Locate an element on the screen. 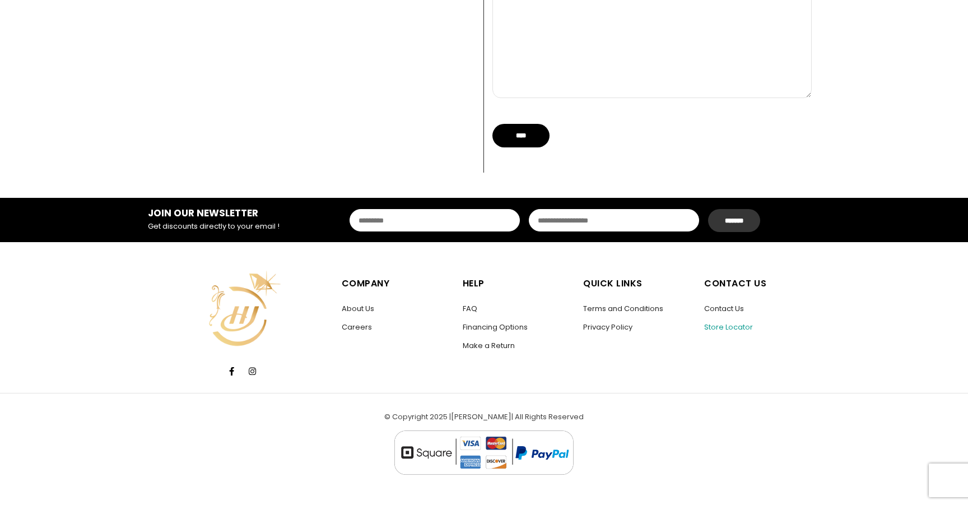  a: Contact Us is located at coordinates (724, 308).